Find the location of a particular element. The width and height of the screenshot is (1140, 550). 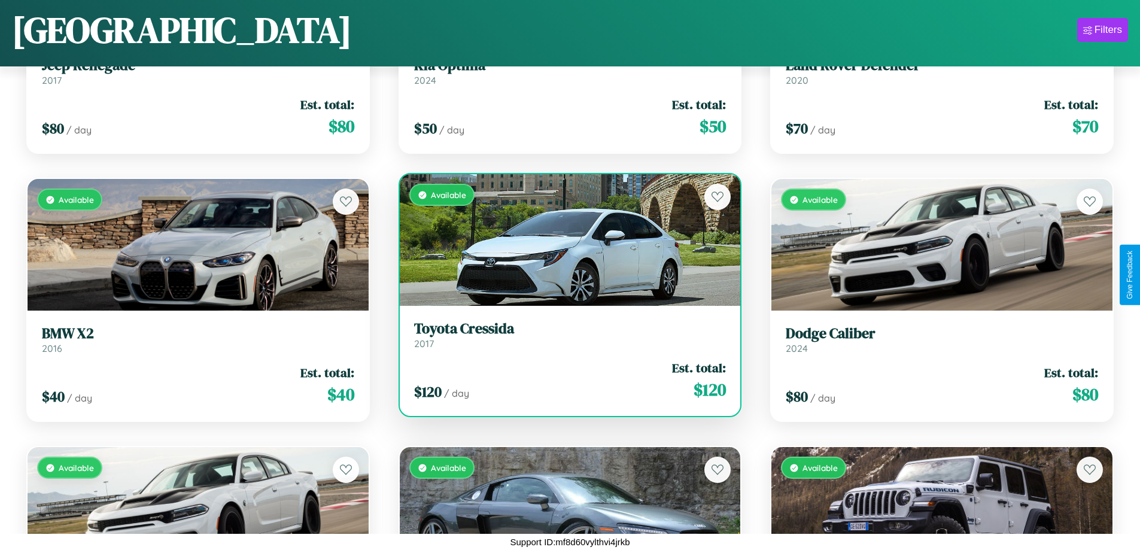

div: Filters is located at coordinates (1108, 30).